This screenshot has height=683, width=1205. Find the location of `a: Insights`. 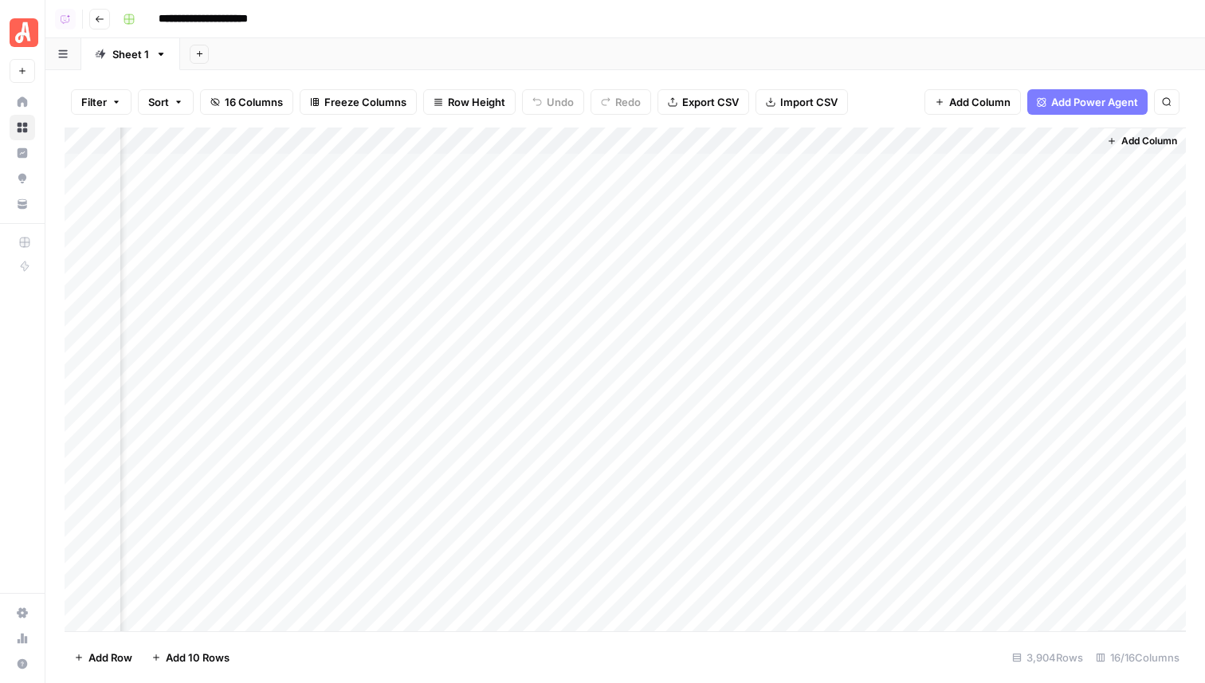

a: Insights is located at coordinates (22, 153).